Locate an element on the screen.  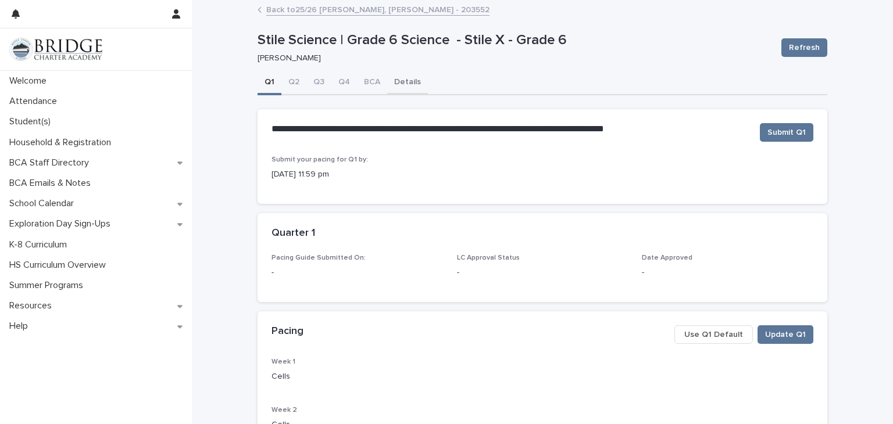
h2: Pacing is located at coordinates (287, 332).